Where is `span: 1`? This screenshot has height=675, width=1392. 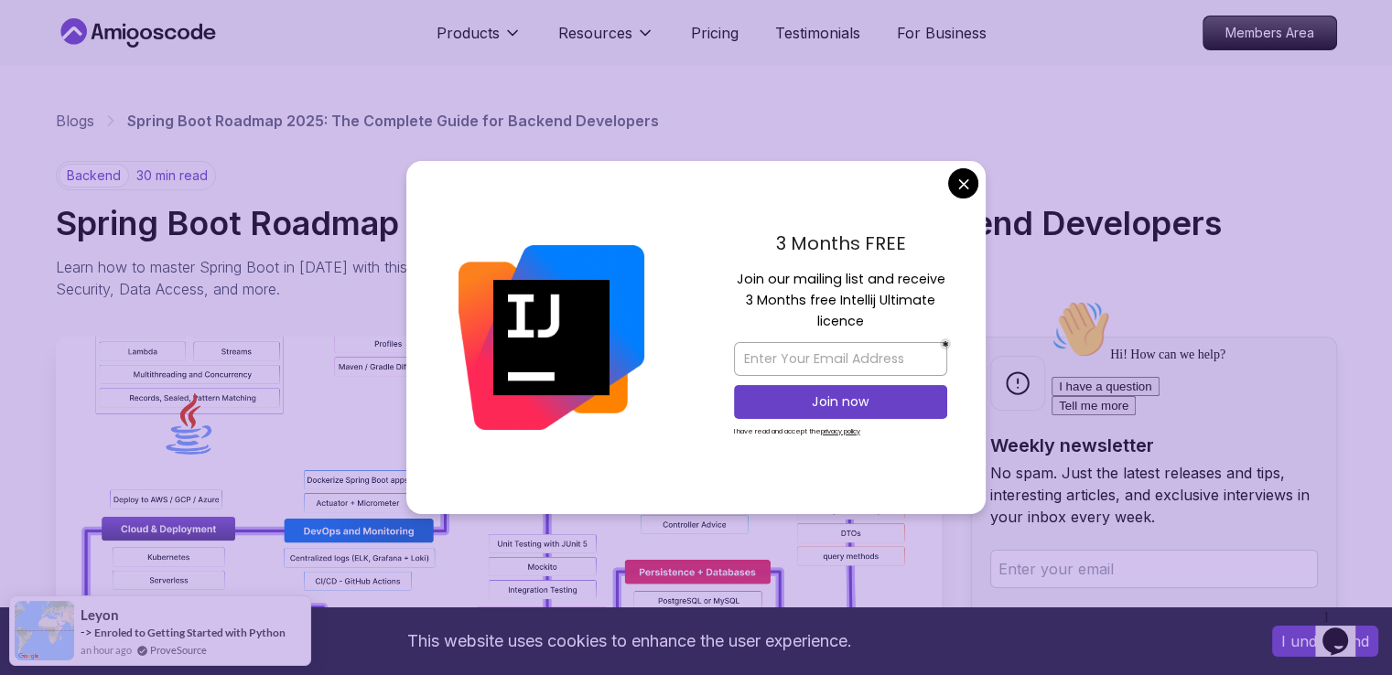 span: 1 is located at coordinates (11, 15).